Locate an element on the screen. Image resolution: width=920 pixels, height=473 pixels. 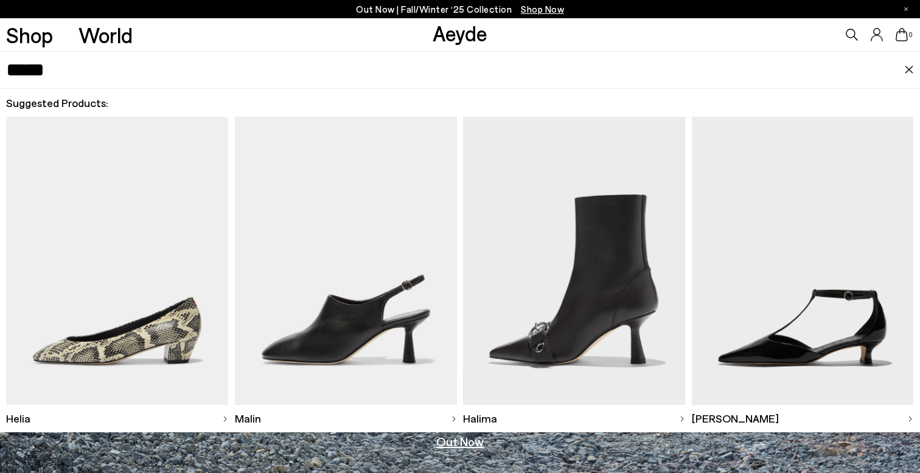
h2: Suggested Products: is located at coordinates (459, 103).